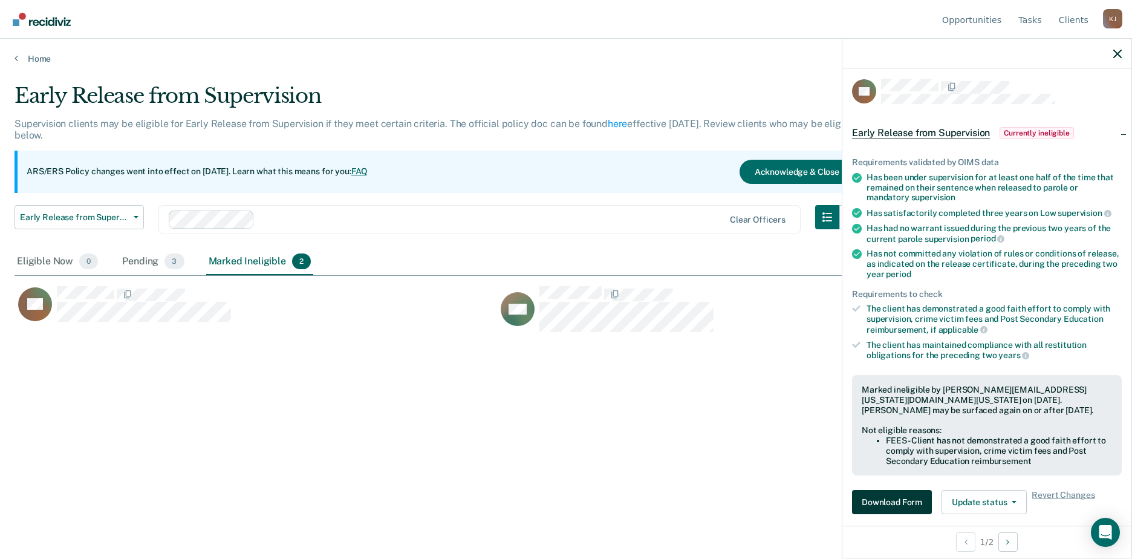 The height and width of the screenshot is (559, 1132). I want to click on a: here, so click(617, 123).